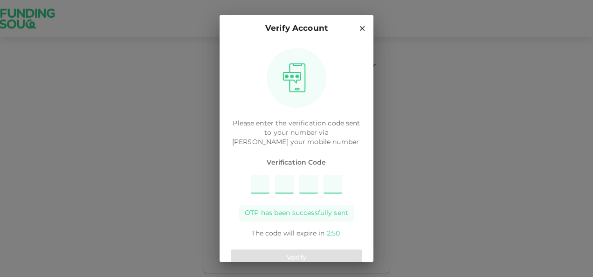  I want to click on input: Please enter OTP character 4, so click(333, 184).